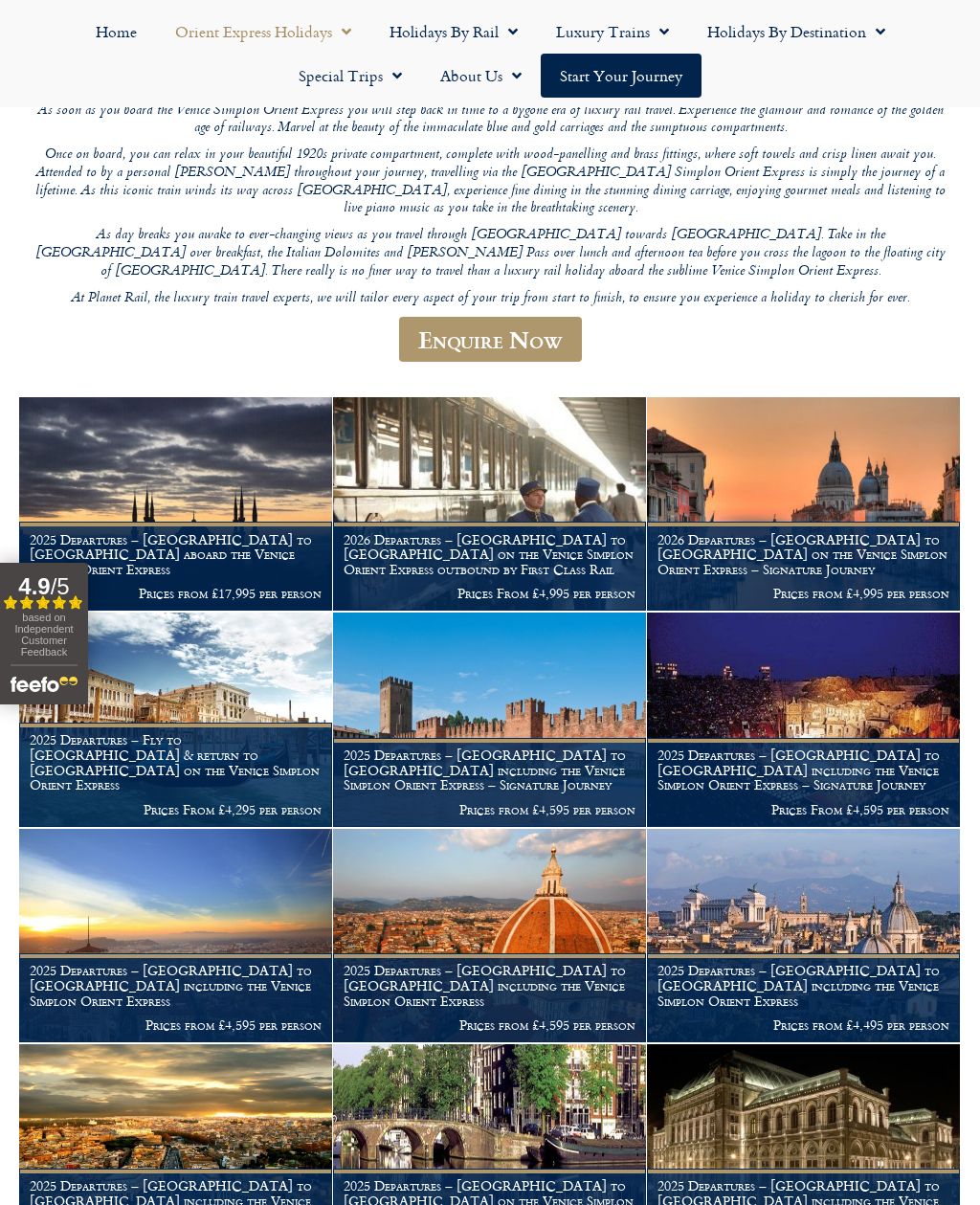 This screenshot has height=1205, width=980. What do you see at coordinates (803, 503) in the screenshot?
I see `img: Orient Express Special Venice compressed` at bounding box center [803, 503].